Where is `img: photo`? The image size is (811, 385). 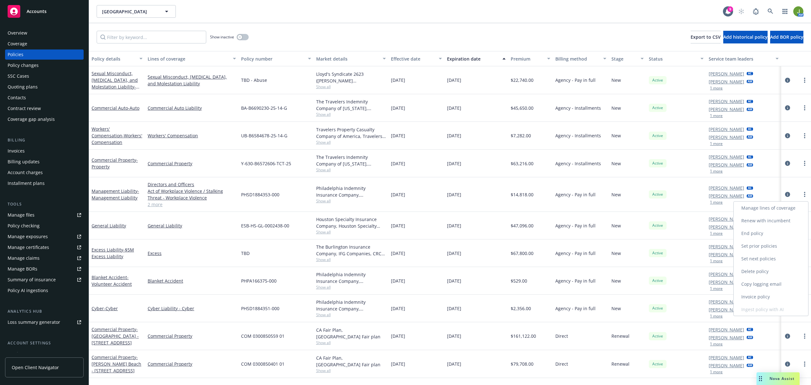
img: photo is located at coordinates (799, 11).